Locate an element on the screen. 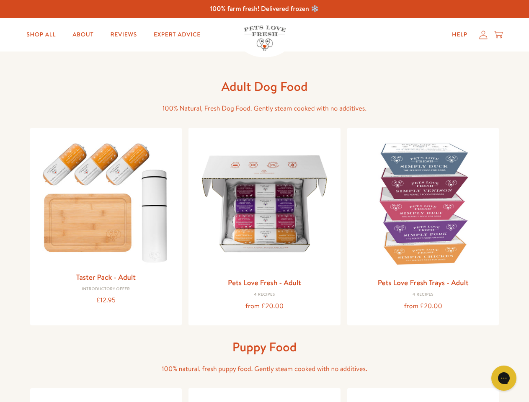  a: Shop All is located at coordinates (41, 35).